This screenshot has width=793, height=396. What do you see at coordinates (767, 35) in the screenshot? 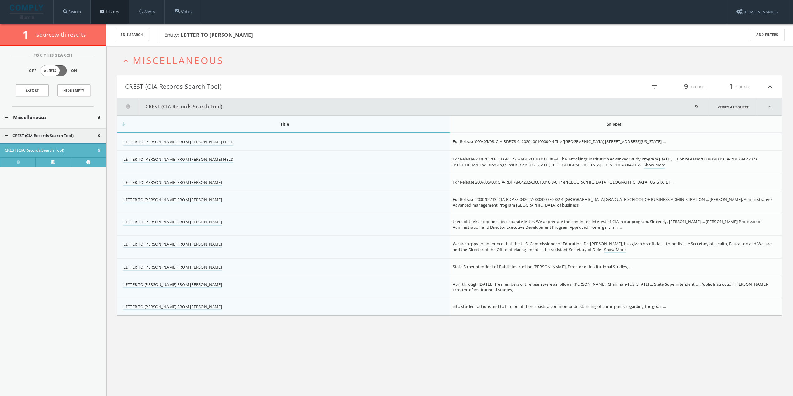
I see `button: Add Filters` at bounding box center [767, 35].